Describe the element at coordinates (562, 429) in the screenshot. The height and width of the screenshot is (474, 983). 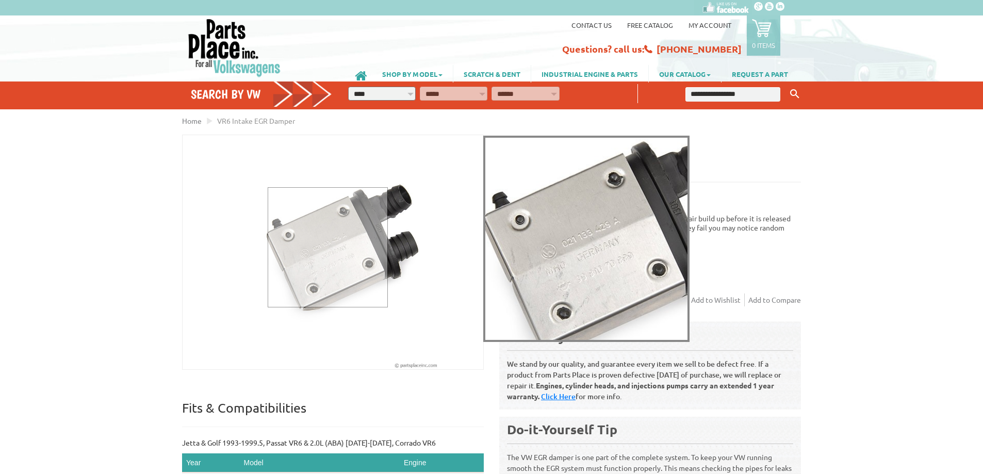
I see `b: Do-it-Yourself Tip` at that location.